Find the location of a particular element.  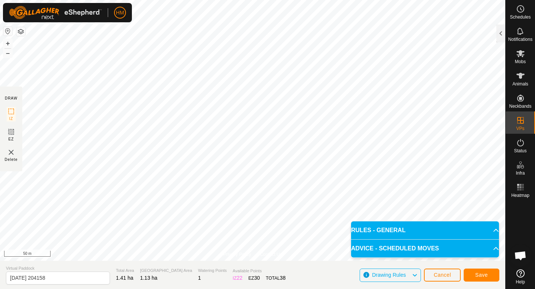

img: VP is located at coordinates (11, 152).